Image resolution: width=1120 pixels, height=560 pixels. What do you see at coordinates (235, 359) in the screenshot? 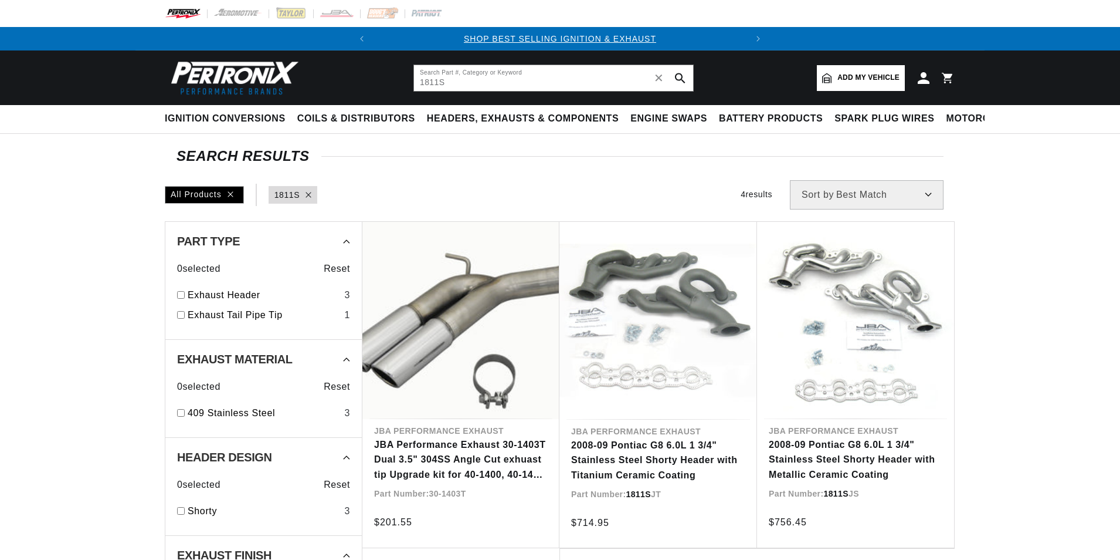
I see `span: Exhaust Material` at bounding box center [235, 359].